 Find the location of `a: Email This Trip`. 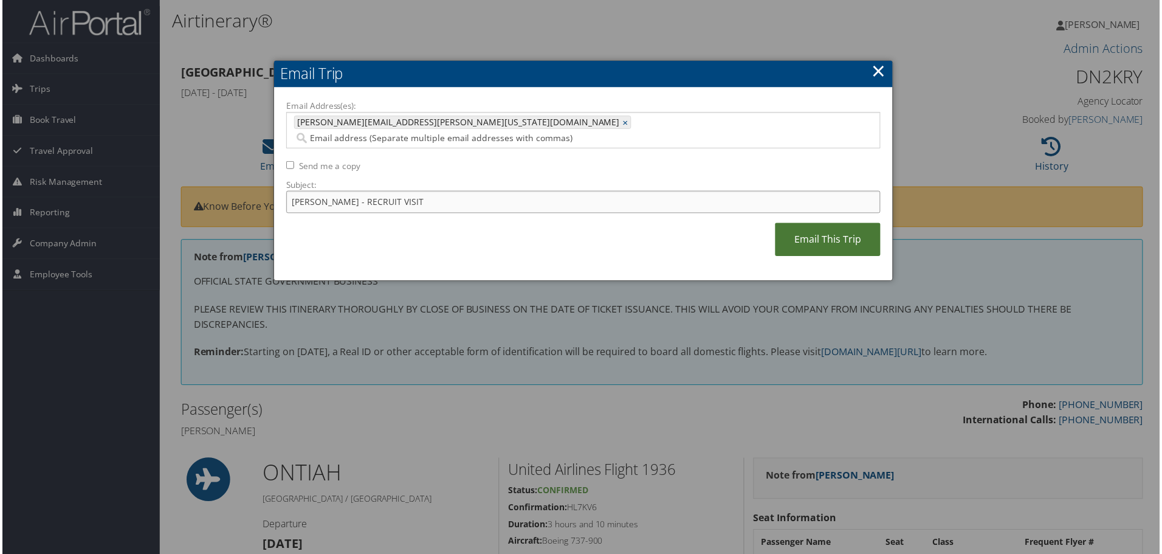

a: Email This Trip is located at coordinates (829, 240).